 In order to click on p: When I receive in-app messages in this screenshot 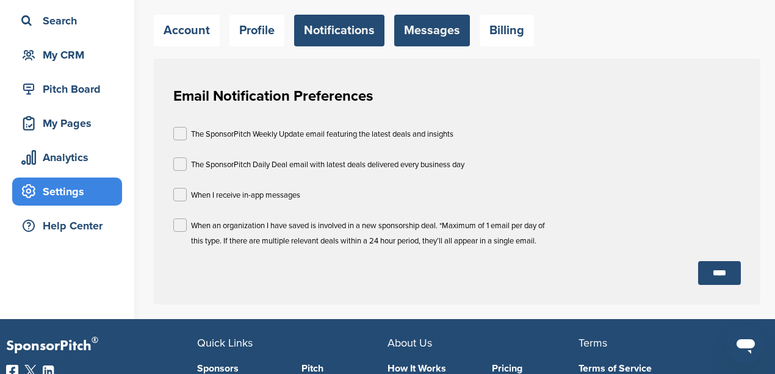, I will do `click(245, 195)`.